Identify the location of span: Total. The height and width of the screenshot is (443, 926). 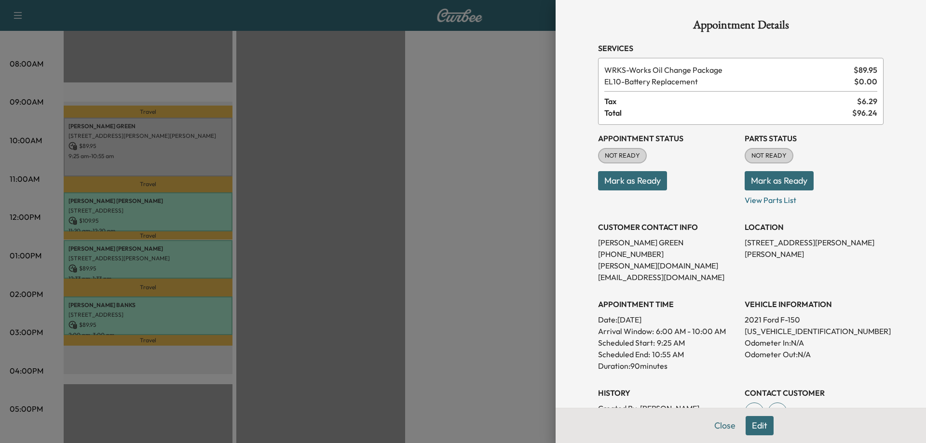
(728, 113).